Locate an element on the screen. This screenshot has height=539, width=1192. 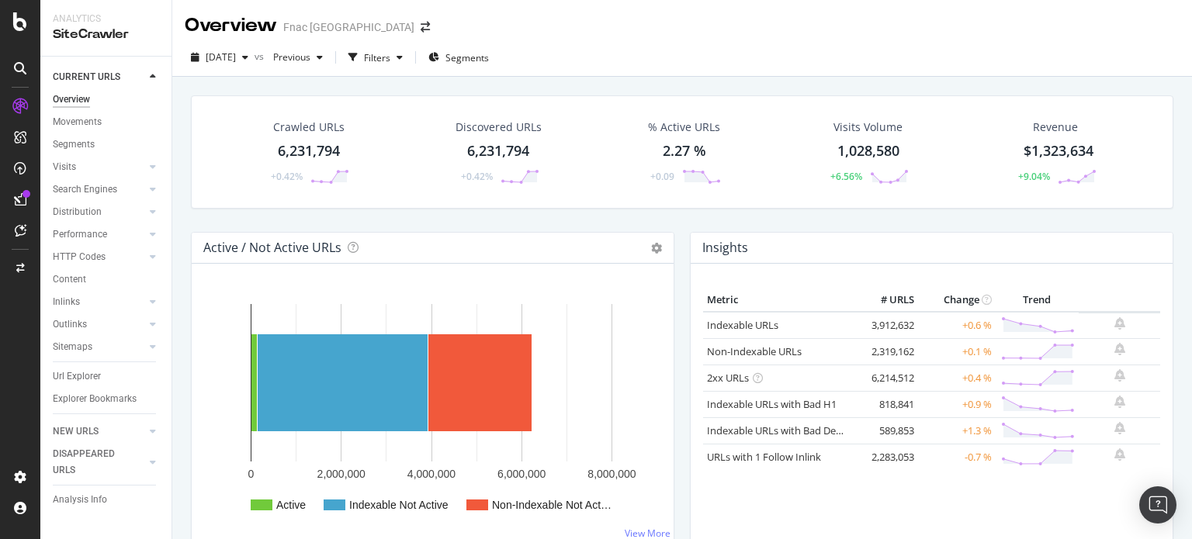
text: Indexable Not Active is located at coordinates (399, 505).